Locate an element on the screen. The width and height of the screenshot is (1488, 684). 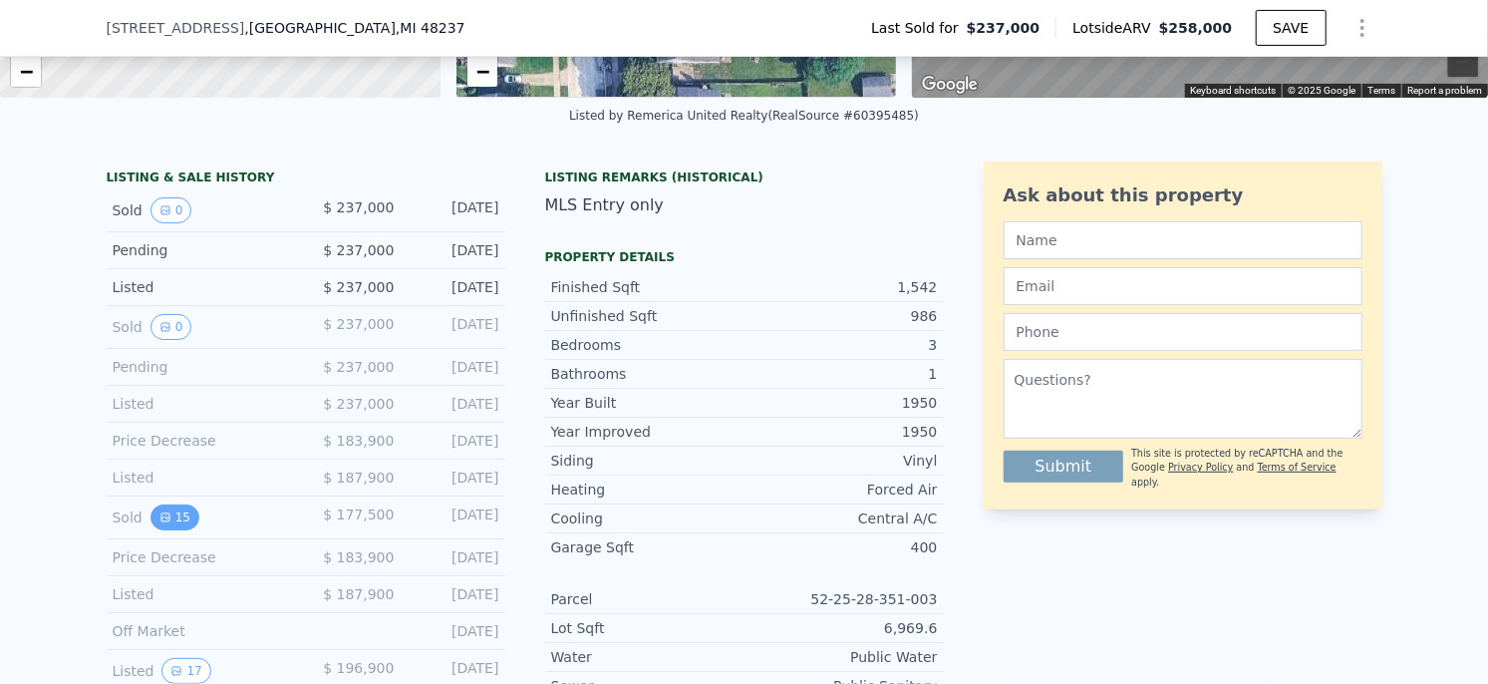
span: $ 196,900 is located at coordinates (358, 668).